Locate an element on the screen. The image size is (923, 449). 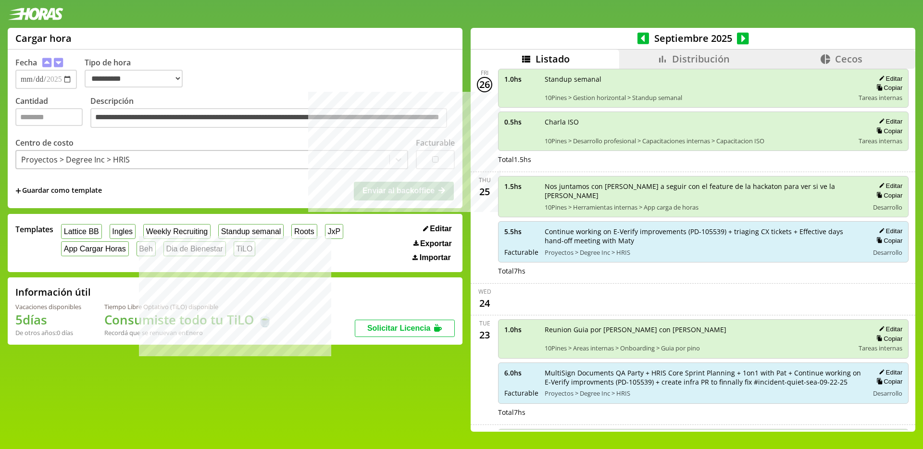
span: Charla ISO is located at coordinates (698, 122).